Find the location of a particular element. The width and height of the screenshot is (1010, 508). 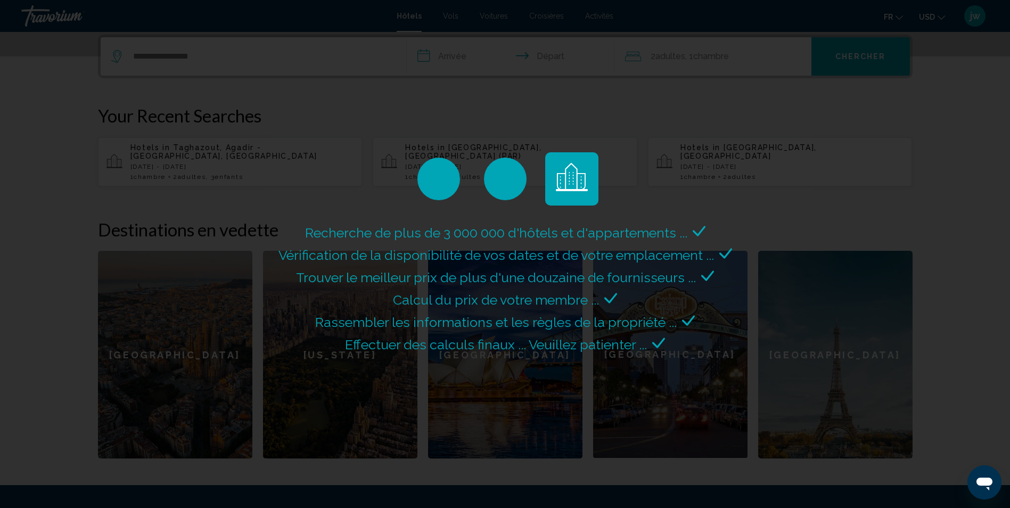

span: Calcul du prix de votre membre ... is located at coordinates (496, 300).